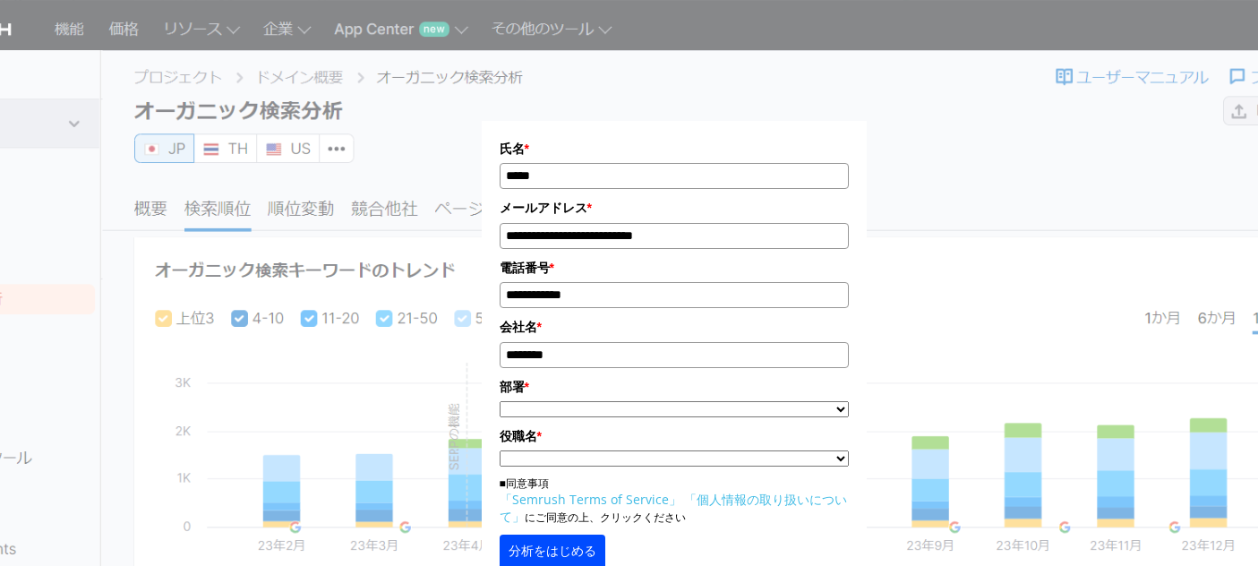 The image size is (1258, 566). I want to click on label: メールアドレス, so click(674, 208).